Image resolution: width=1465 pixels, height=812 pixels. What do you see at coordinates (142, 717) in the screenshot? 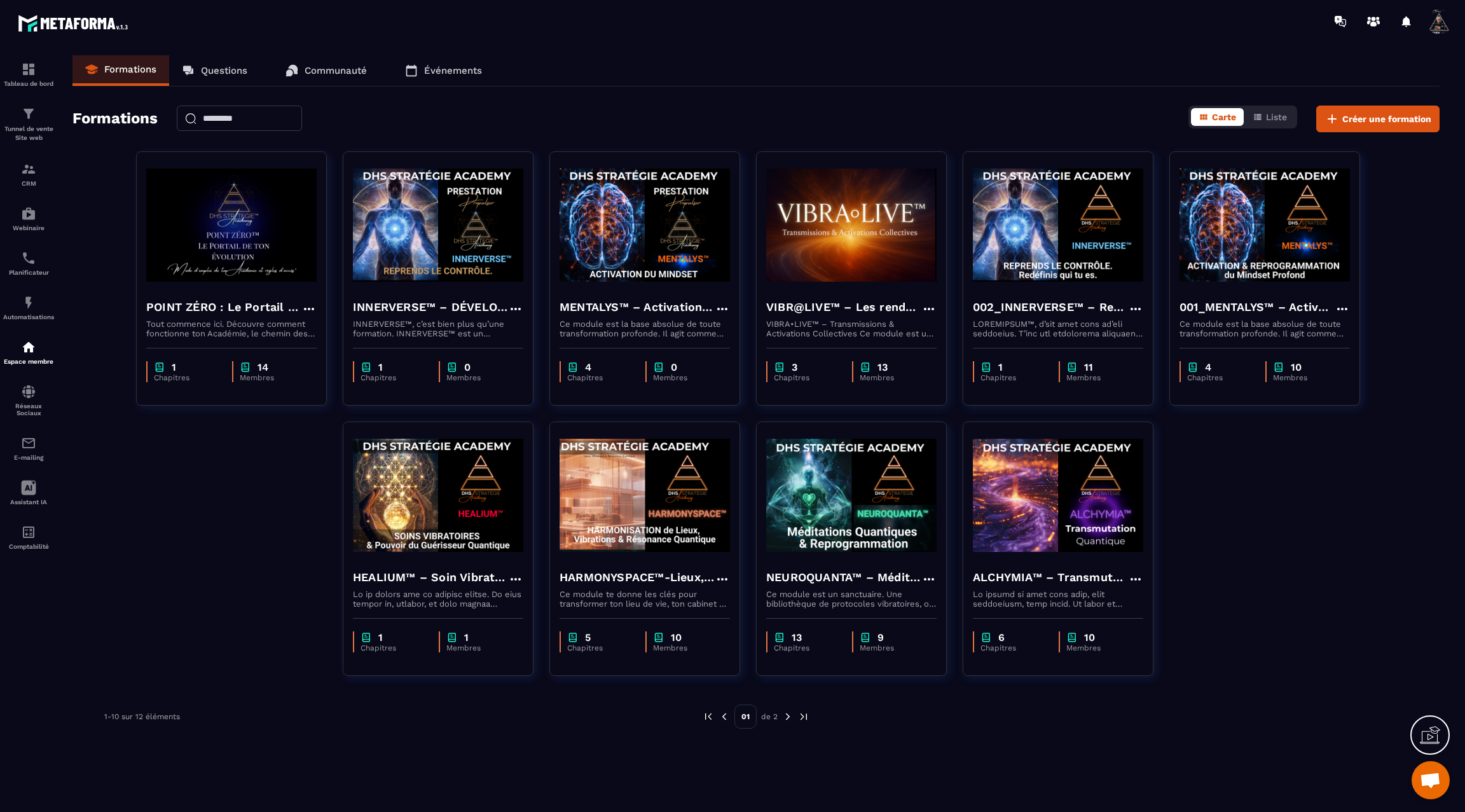
I see `p: 1-10 sur 12 éléments` at bounding box center [142, 717].